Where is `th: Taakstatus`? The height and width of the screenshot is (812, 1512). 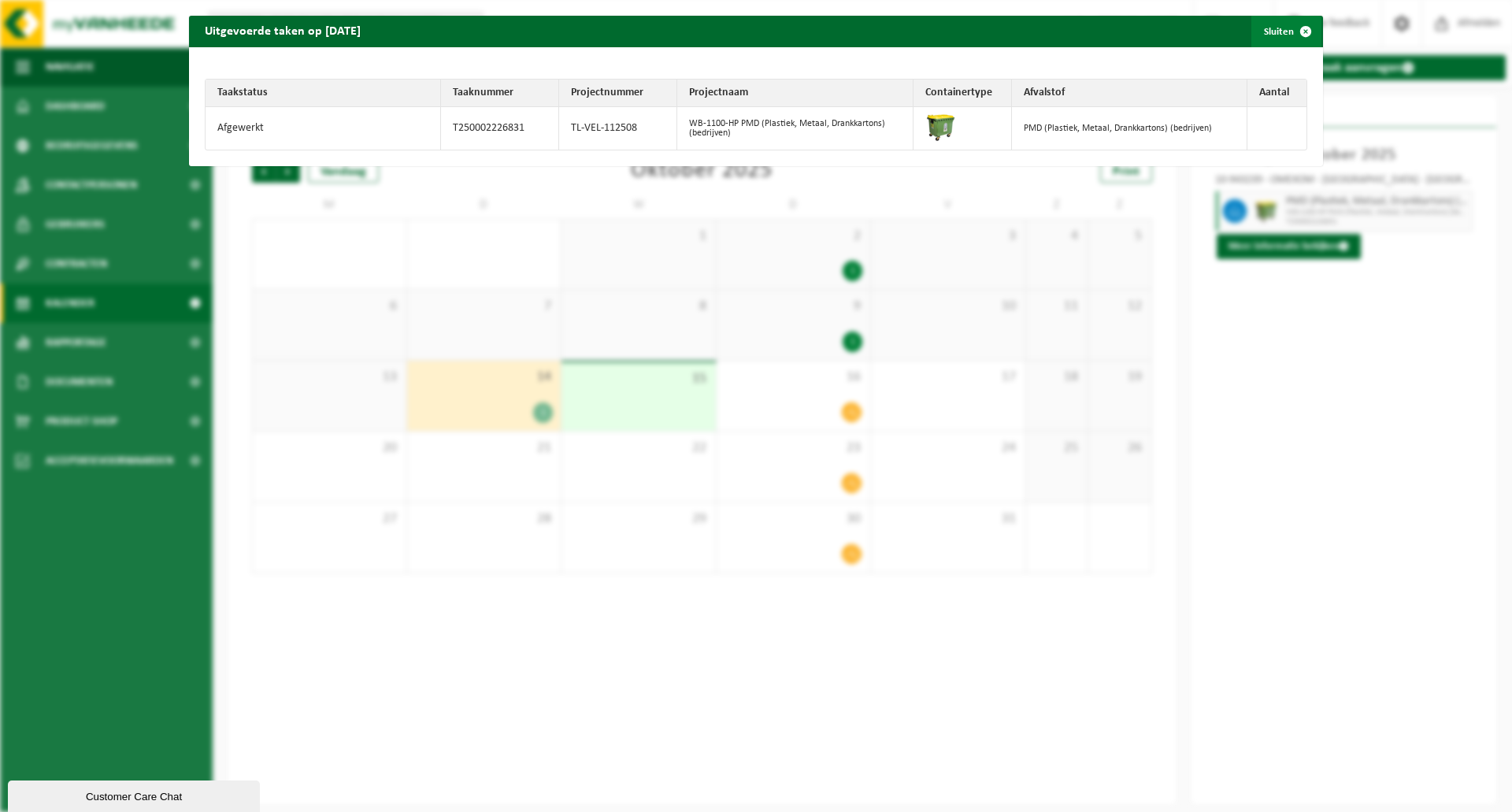
th: Taakstatus is located at coordinates (322, 93).